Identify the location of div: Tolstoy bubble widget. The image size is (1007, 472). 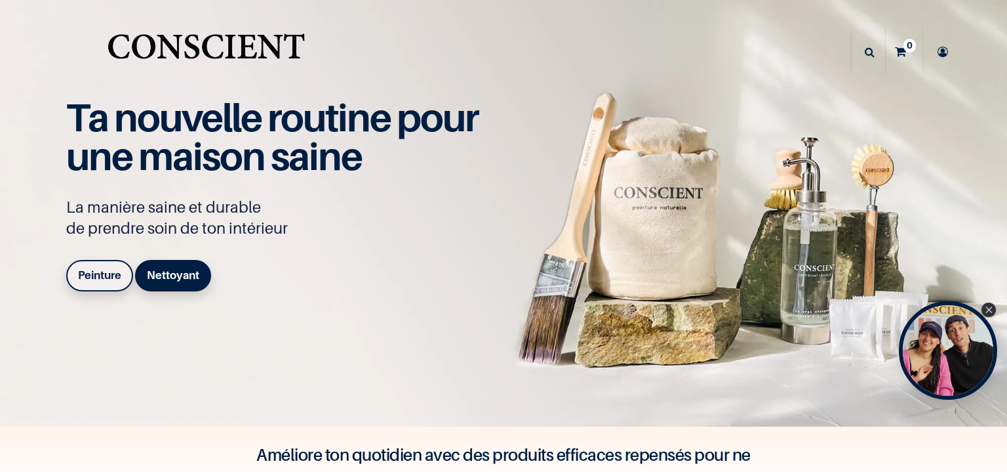
(948, 350).